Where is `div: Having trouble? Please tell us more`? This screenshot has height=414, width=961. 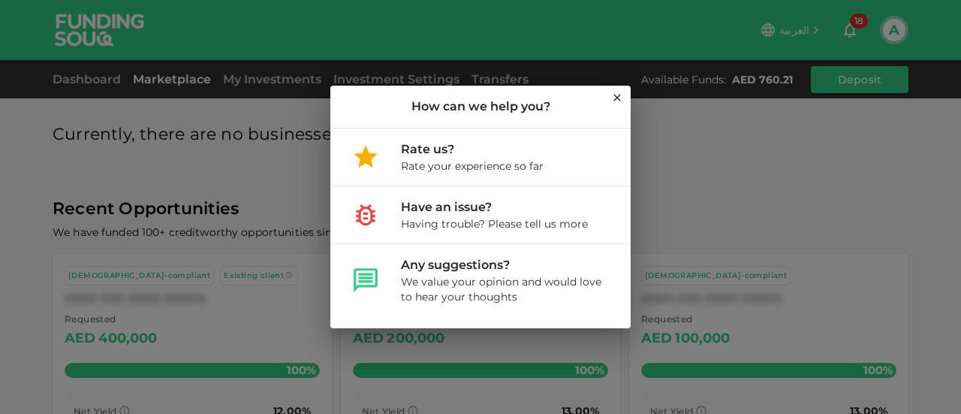
div: Having trouble? Please tell us more is located at coordinates (494, 224).